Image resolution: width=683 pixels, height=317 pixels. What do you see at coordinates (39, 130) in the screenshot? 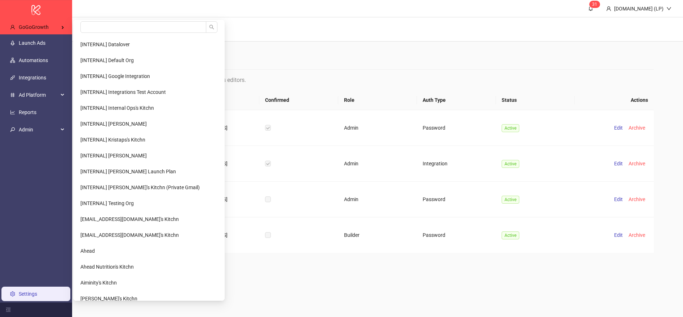
I see `span: Admin` at bounding box center [39, 130].